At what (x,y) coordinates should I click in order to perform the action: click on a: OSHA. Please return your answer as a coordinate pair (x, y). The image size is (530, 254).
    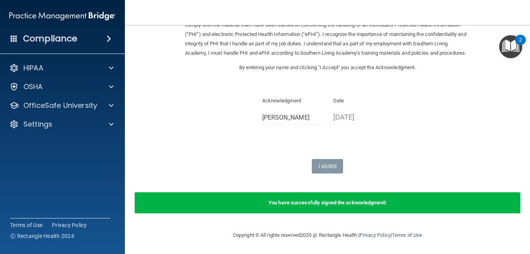
    Looking at the image, I should click on (61, 87).